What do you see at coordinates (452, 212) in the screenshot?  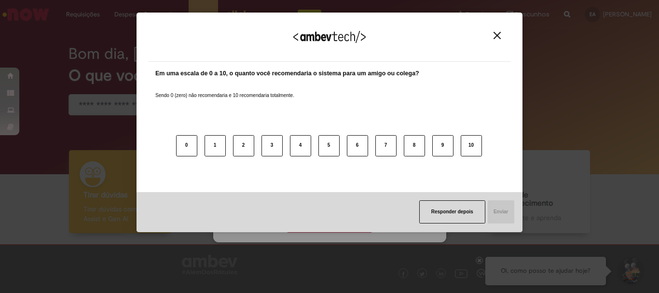 I see `button: Responder depois` at bounding box center [452, 212].